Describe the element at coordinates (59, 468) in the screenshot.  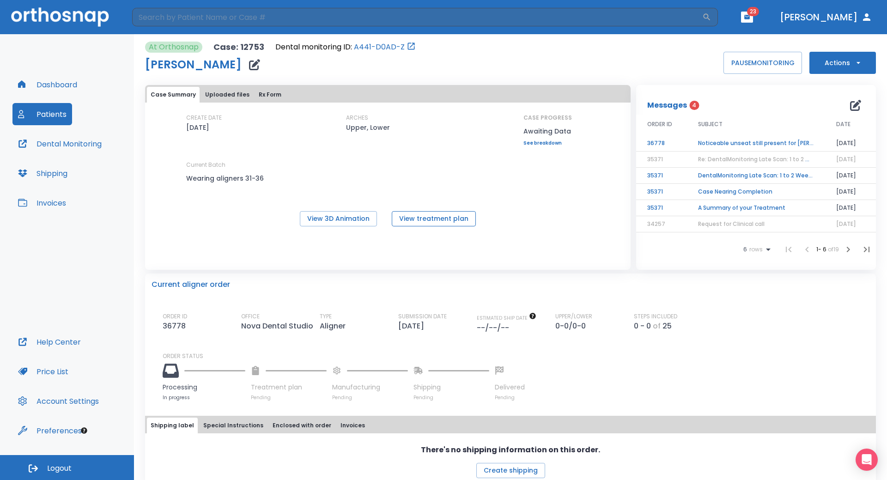
I see `span: Logout` at that location.